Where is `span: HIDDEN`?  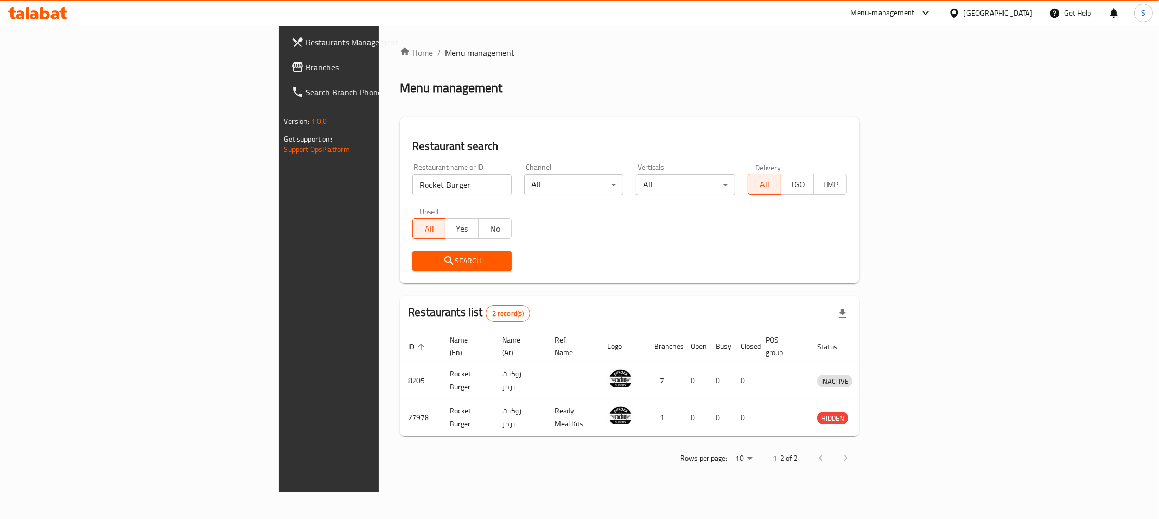
span: HIDDEN is located at coordinates (832, 418).